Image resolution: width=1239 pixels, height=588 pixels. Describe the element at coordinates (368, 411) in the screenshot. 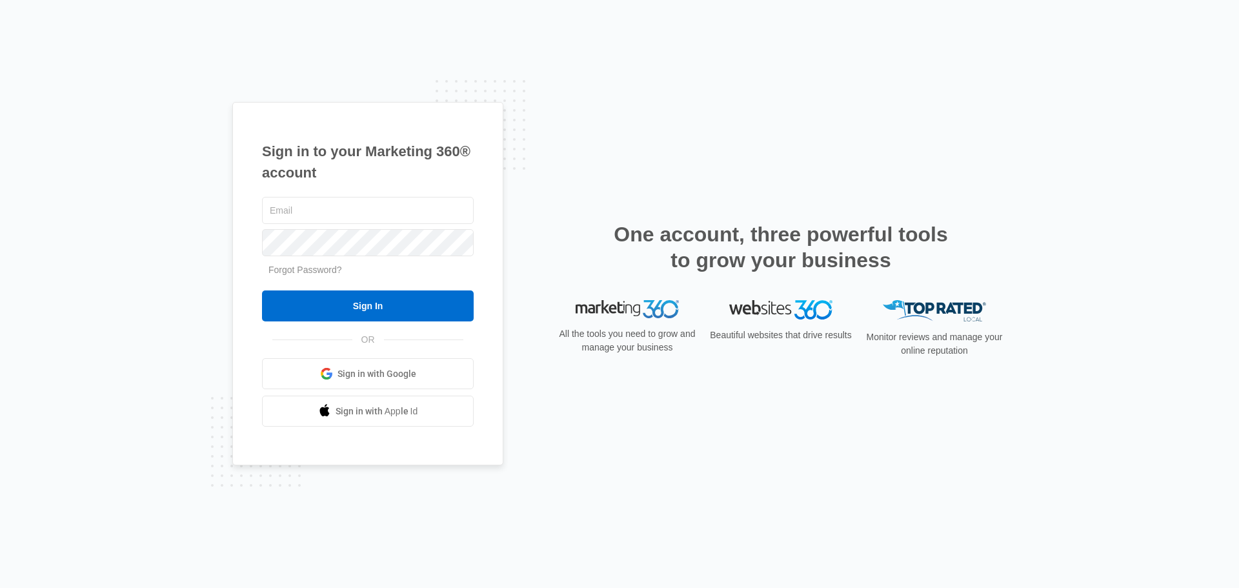

I see `a: Sign in with Apple Id` at that location.